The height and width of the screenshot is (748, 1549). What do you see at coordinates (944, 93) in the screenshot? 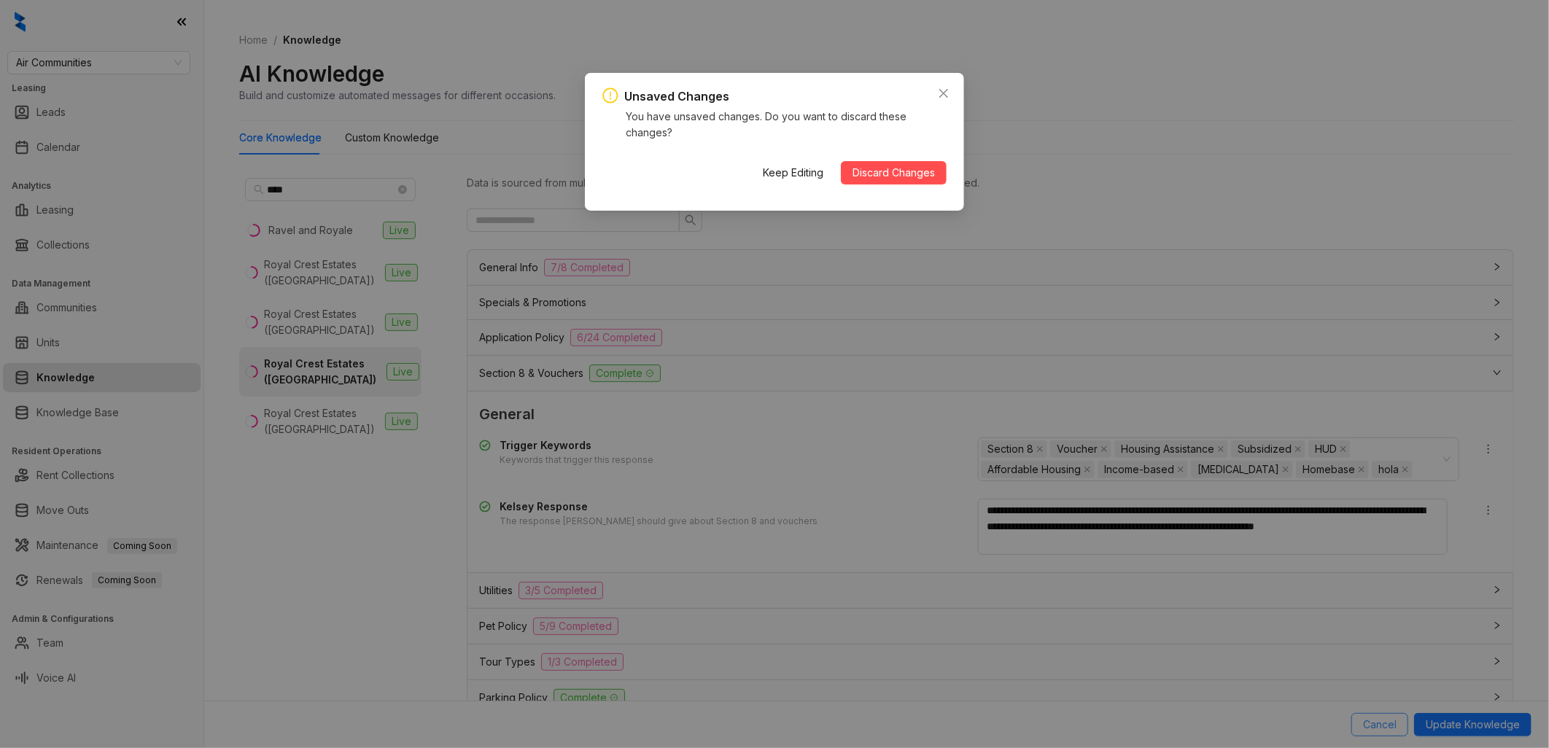
I see `span: close` at bounding box center [944, 93].